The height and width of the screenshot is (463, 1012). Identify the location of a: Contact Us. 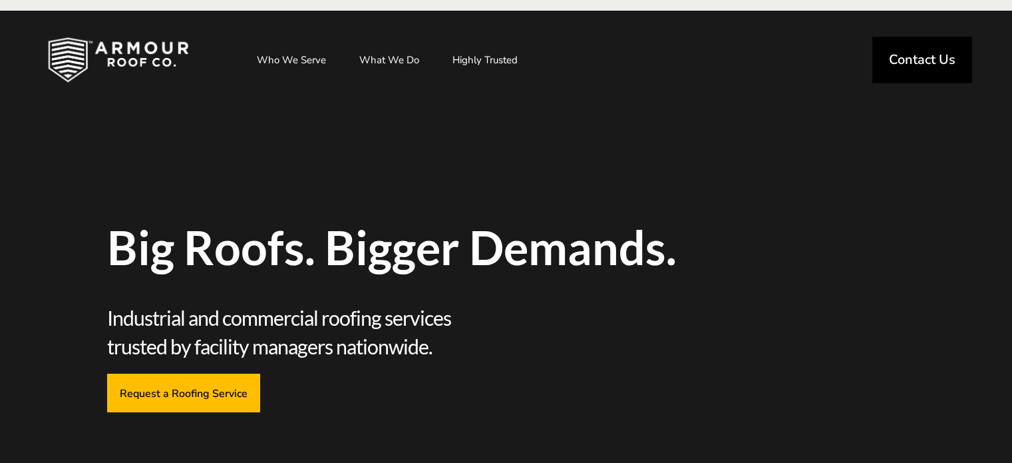
(923, 60).